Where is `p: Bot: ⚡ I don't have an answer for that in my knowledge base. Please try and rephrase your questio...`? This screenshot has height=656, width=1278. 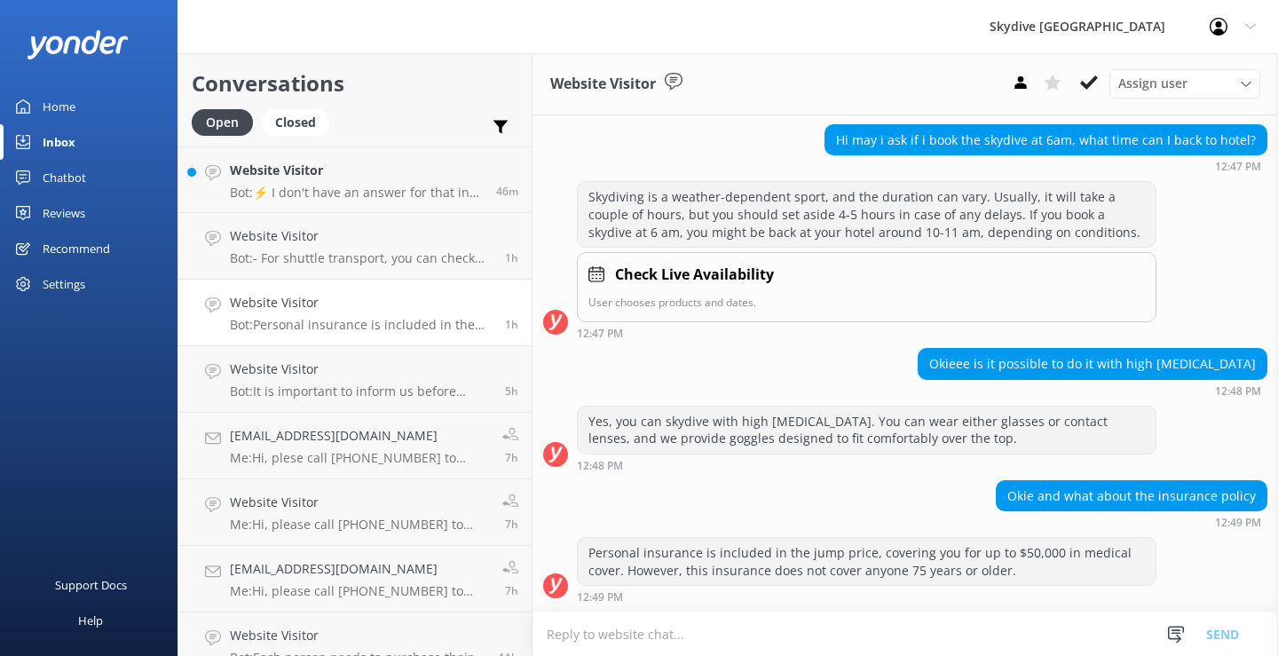
p: Bot: ⚡ I don't have an answer for that in my knowledge base. Please try and rephrase your questio... is located at coordinates (356, 193).